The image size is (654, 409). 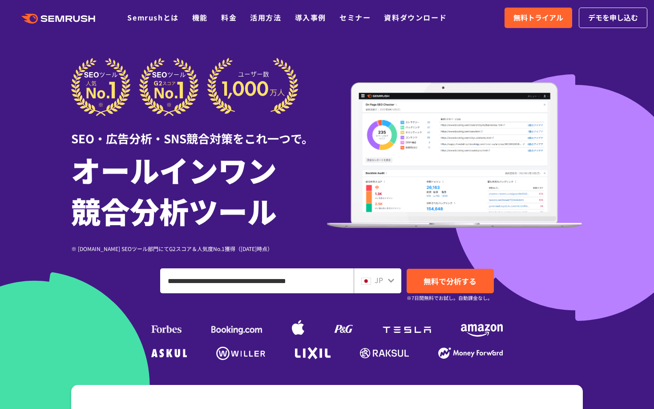 I want to click on a: Semrushとは, so click(x=153, y=17).